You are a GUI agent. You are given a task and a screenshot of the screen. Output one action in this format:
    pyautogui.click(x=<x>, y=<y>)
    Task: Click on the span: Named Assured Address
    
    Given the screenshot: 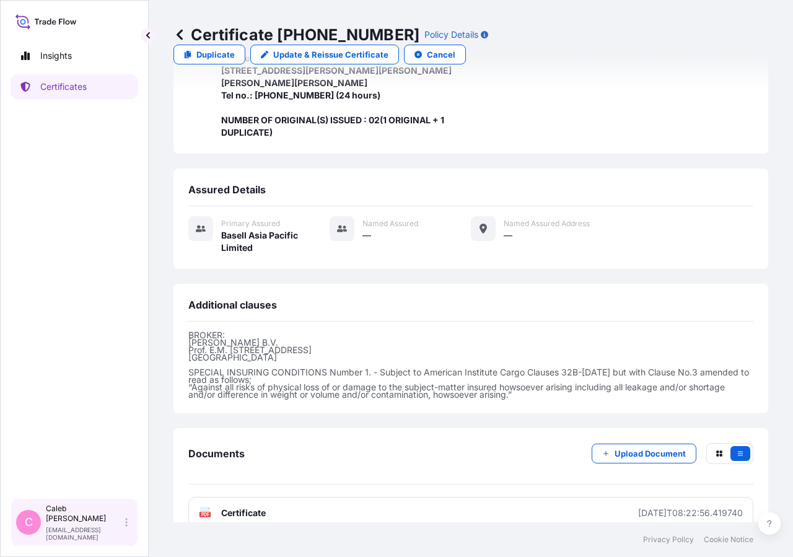 What is the action you would take?
    pyautogui.click(x=547, y=224)
    